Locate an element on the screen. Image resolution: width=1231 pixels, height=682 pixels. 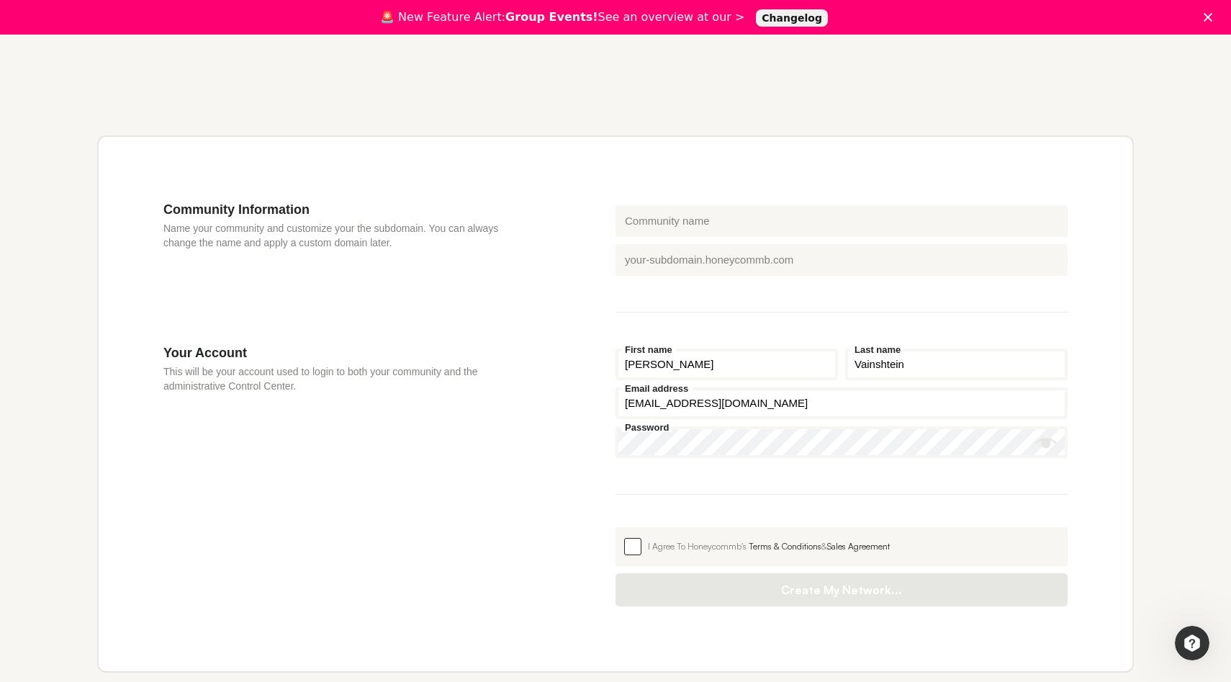
div: 🚨 New Feature Alert: See an overview at our > is located at coordinates (562, 17).